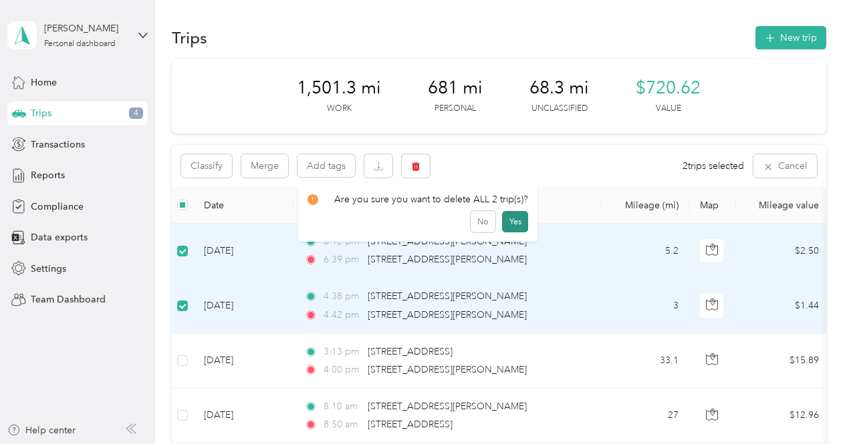 The image size is (849, 444). What do you see at coordinates (342, 352) in the screenshot?
I see `span: 3:13 pm` at bounding box center [342, 352].